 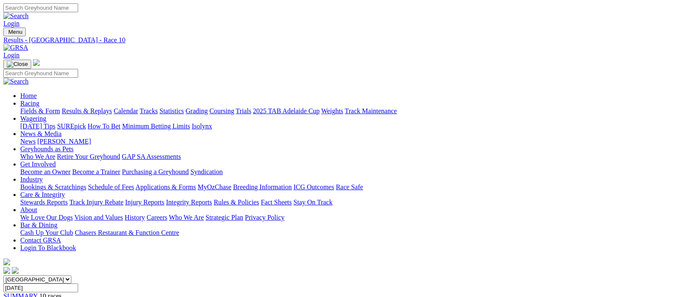 I want to click on a: 2025 TAB Adelaide Cup, so click(x=286, y=111).